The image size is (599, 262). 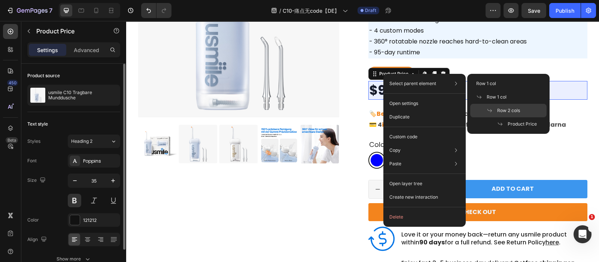 What do you see at coordinates (86, 50) in the screenshot?
I see `p: Advanced` at bounding box center [86, 50].